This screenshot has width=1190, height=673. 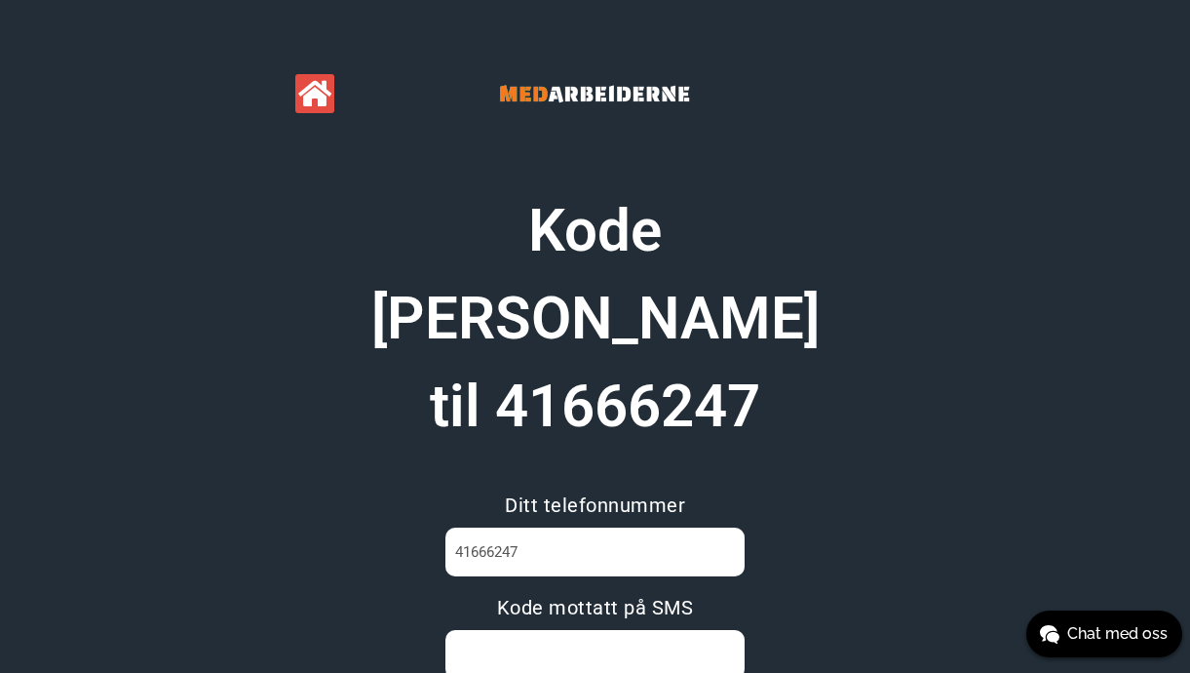 I want to click on span: Ditt telefonnummer, so click(x=595, y=505).